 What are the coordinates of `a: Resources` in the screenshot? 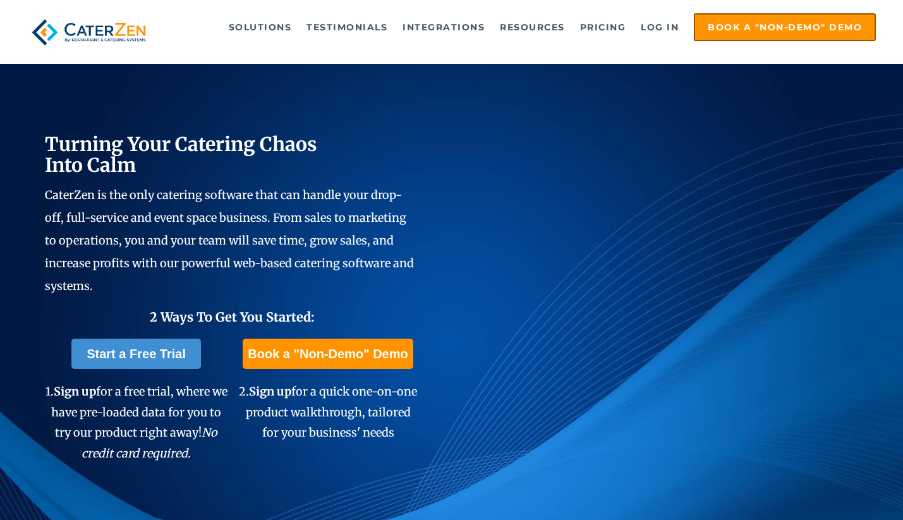 It's located at (532, 27).